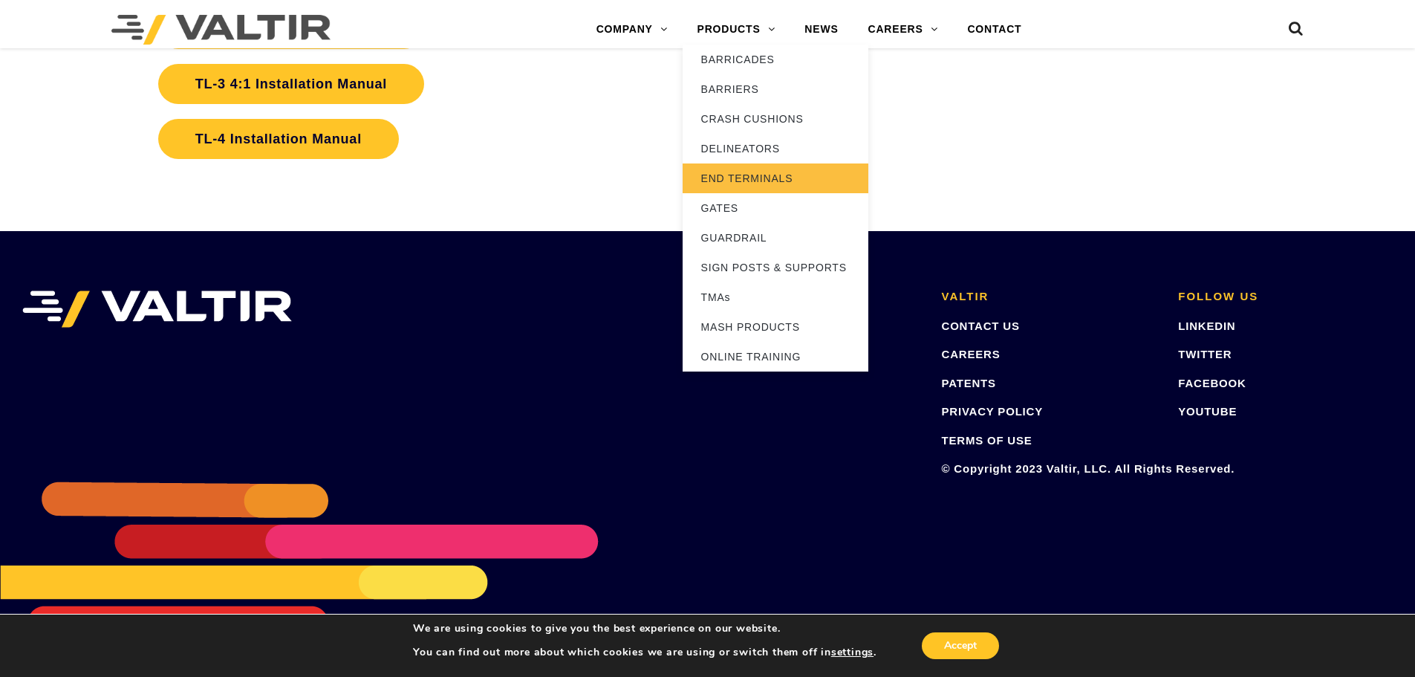 The image size is (1415, 677). Describe the element at coordinates (980, 325) in the screenshot. I see `a: CONTACT US` at that location.